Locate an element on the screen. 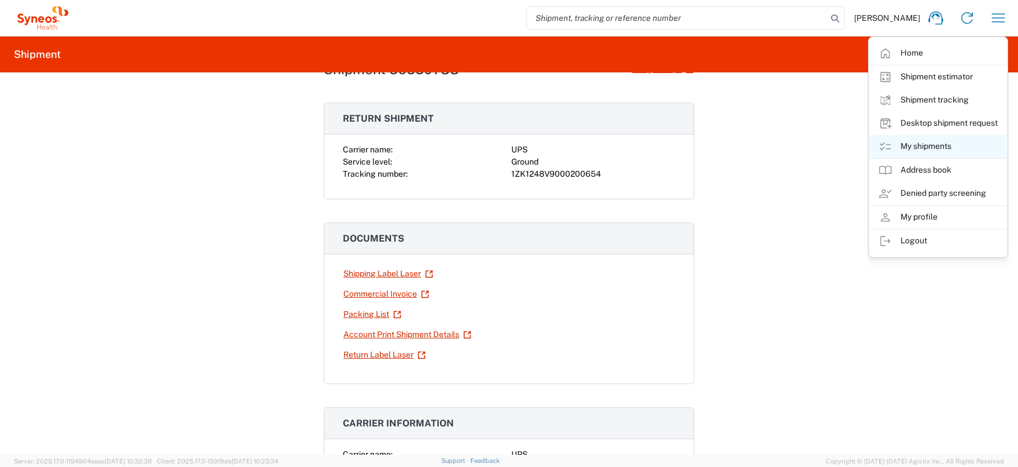  span: Tracking number: is located at coordinates (375, 174).